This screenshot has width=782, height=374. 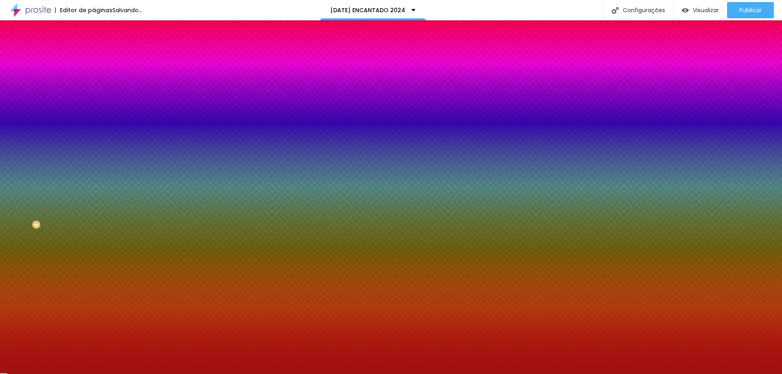 I want to click on font: Editor de páginas, so click(x=86, y=10).